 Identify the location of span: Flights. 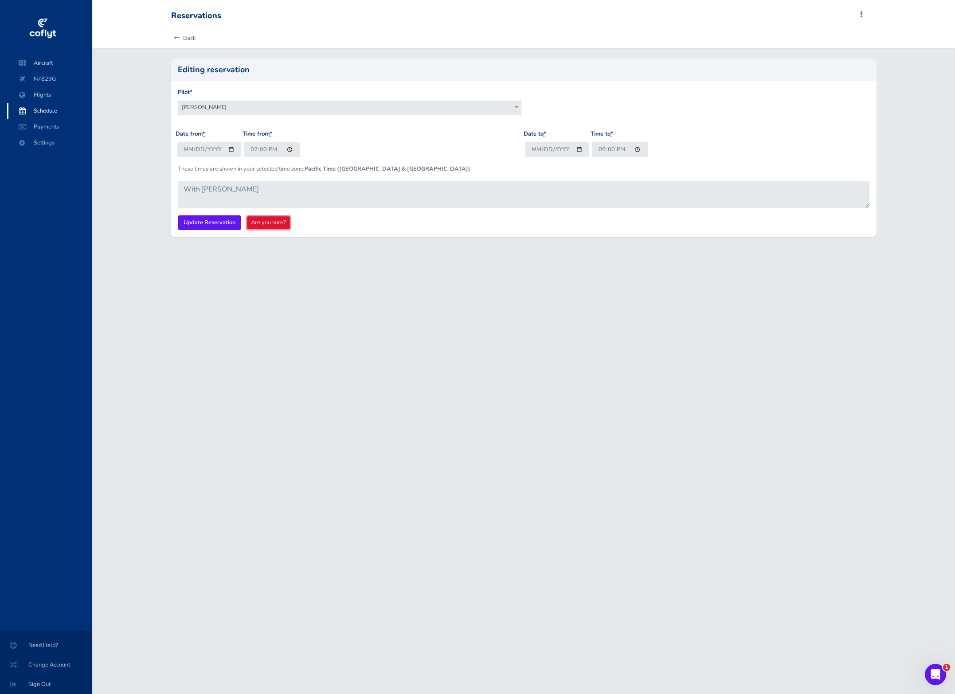
(50, 95).